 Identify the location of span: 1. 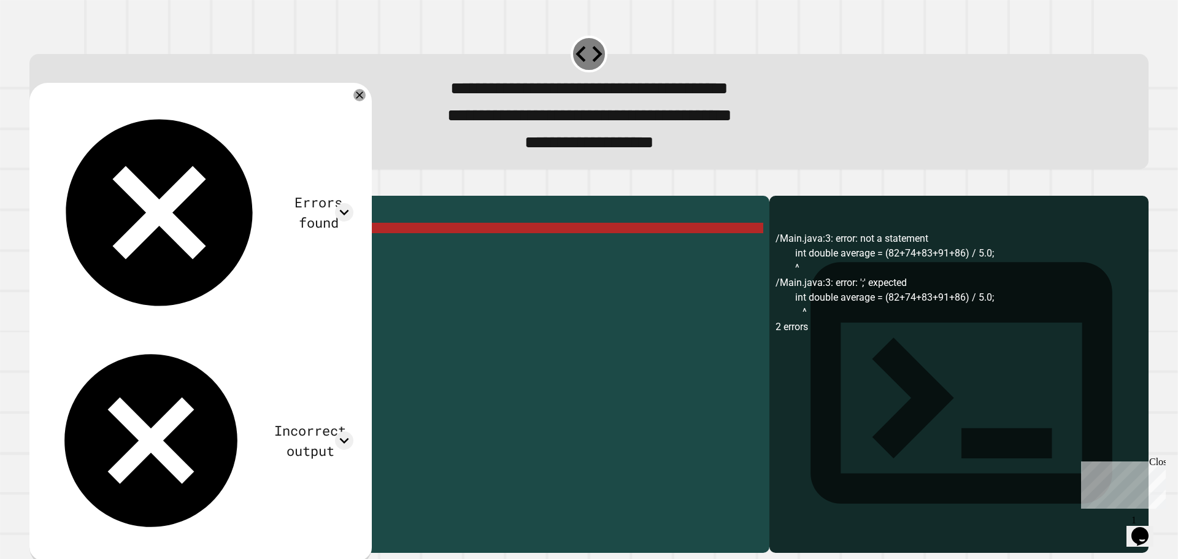
(7, 10).